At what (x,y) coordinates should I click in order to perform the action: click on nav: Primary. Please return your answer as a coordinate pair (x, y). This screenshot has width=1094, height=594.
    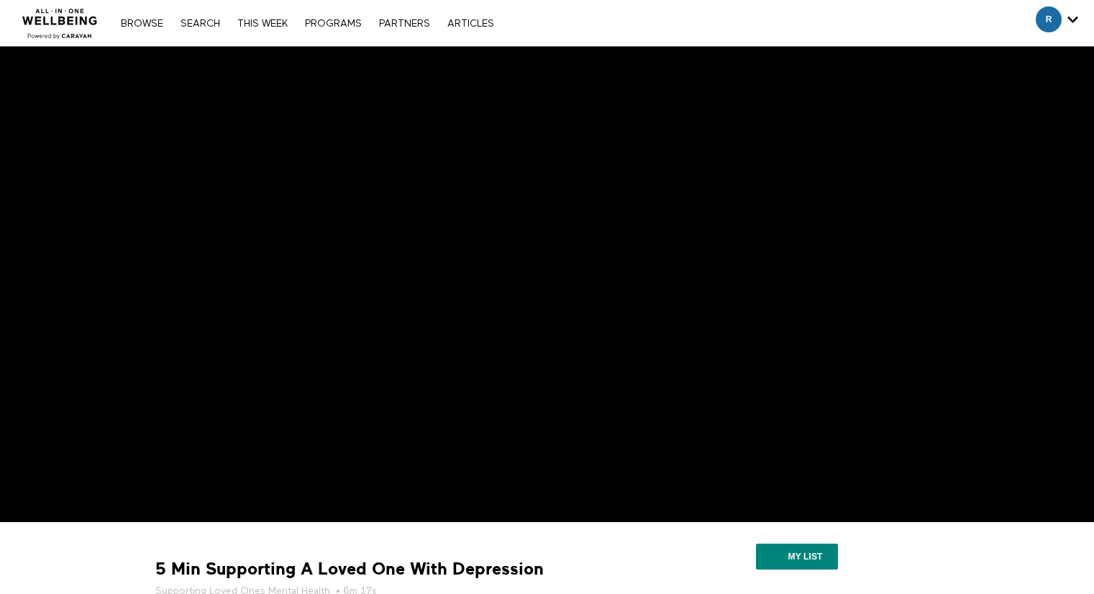
    Looking at the image, I should click on (307, 23).